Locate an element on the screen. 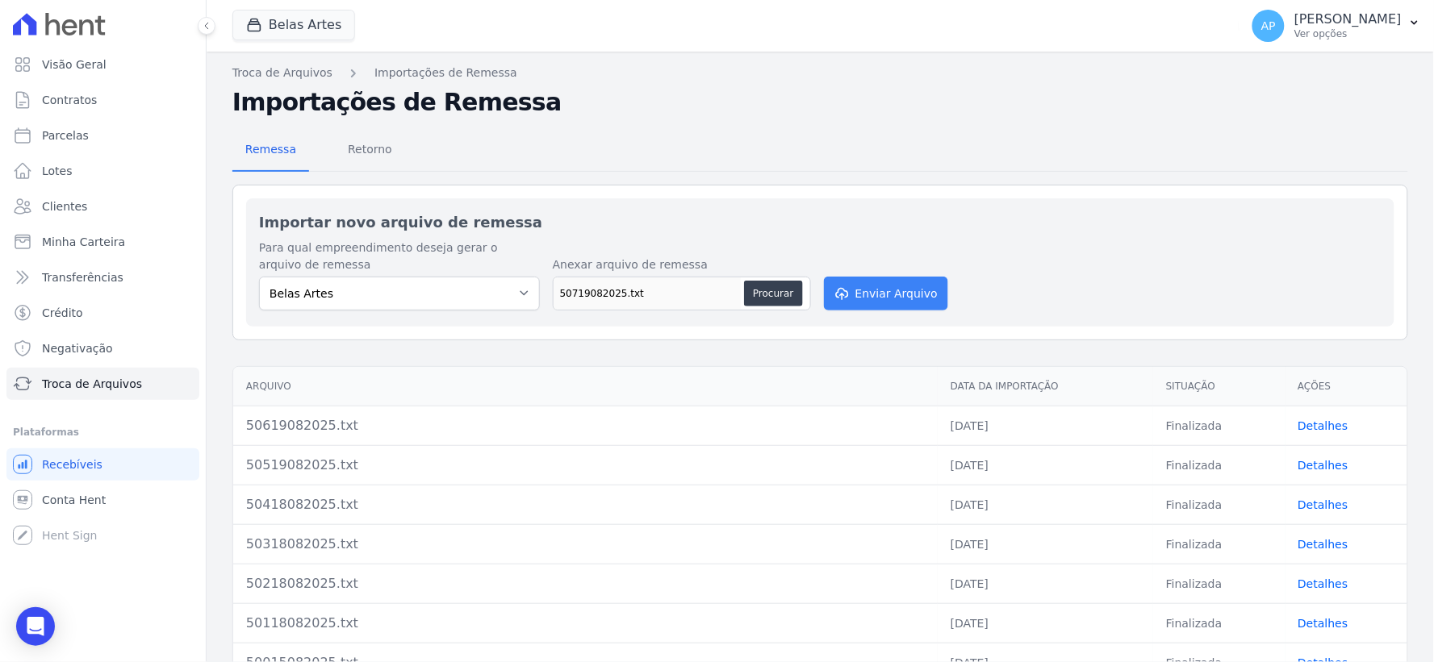 This screenshot has height=662, width=1434. a: Minha Carteira is located at coordinates (102, 242).